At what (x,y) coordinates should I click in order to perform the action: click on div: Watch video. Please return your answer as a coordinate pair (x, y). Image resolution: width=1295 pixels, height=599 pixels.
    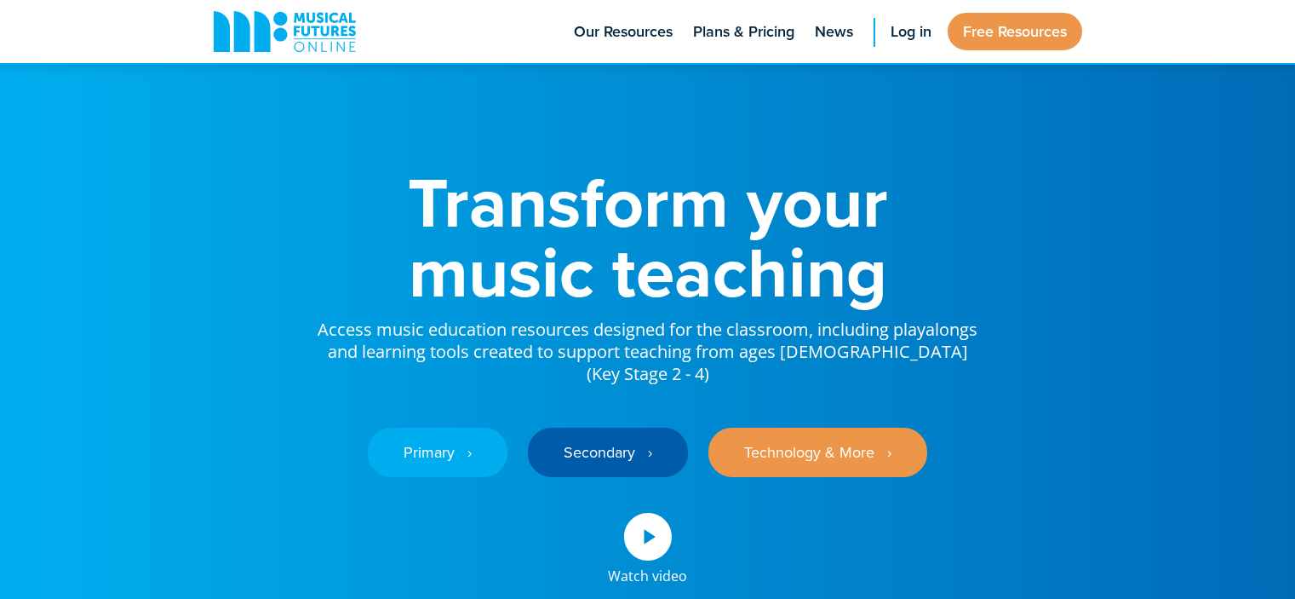
    Looking at the image, I should click on (647, 571).